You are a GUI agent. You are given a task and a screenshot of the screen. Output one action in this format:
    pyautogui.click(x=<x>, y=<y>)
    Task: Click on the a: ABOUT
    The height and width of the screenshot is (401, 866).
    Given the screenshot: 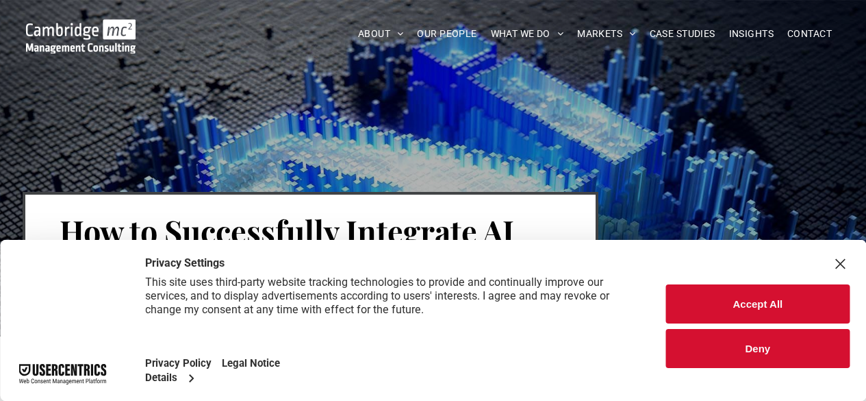 What is the action you would take?
    pyautogui.click(x=381, y=34)
    